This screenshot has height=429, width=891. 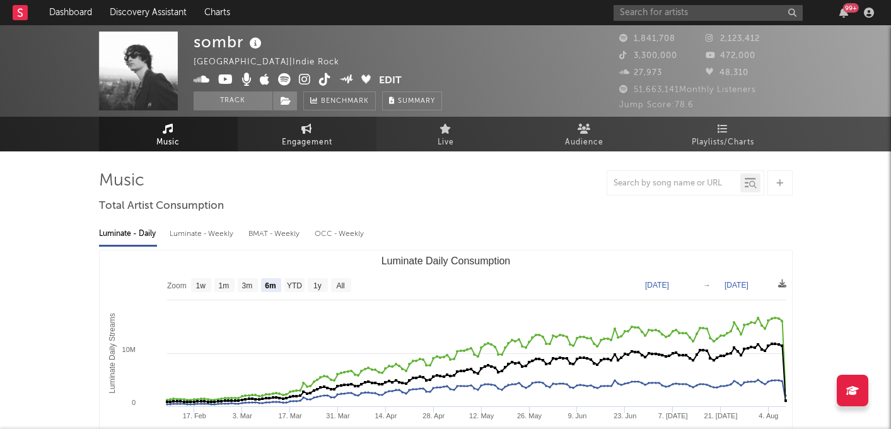 I want to click on div: Luminate - Daily, so click(x=128, y=234).